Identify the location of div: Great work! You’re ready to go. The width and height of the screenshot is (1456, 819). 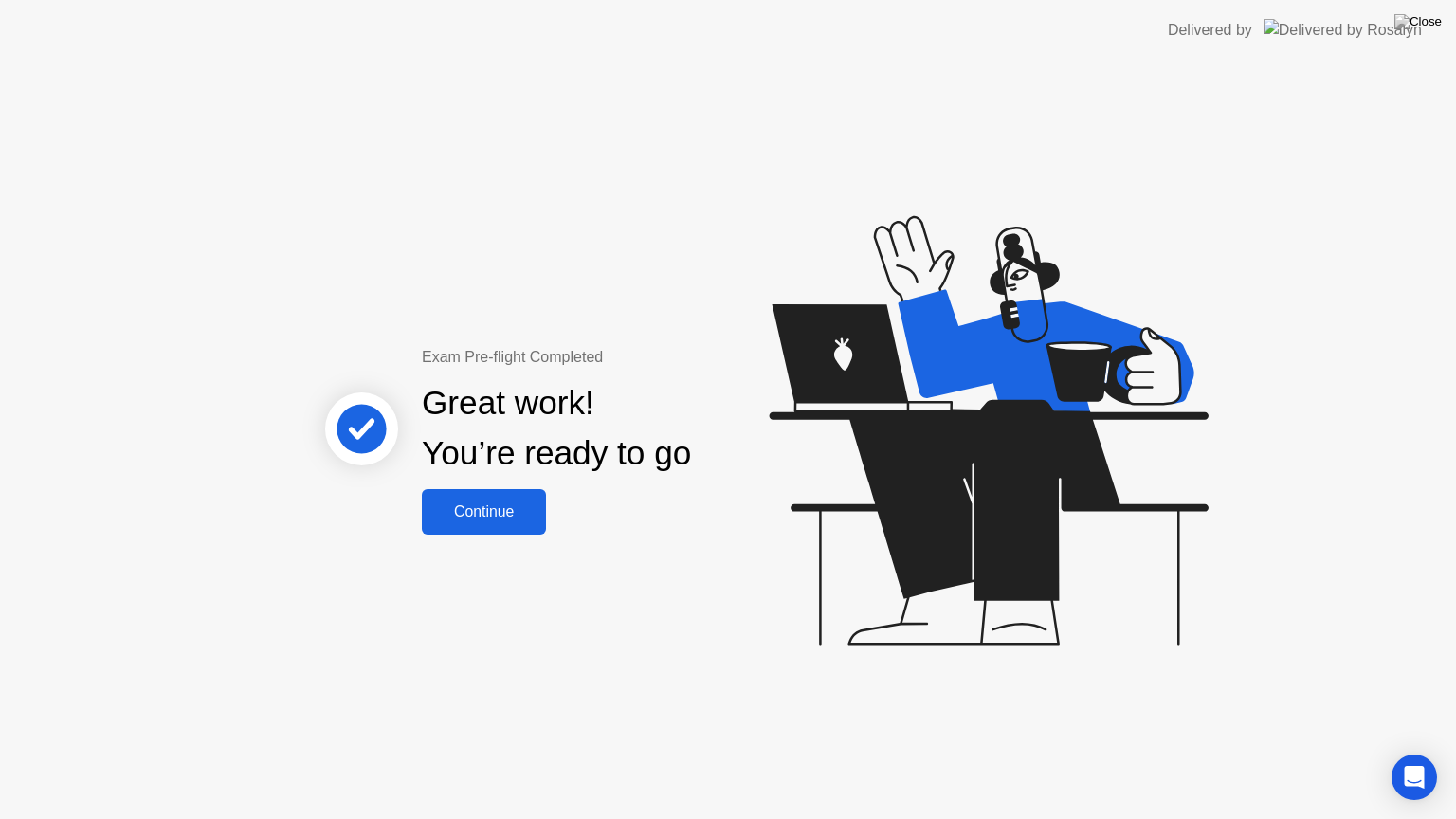
(556, 428).